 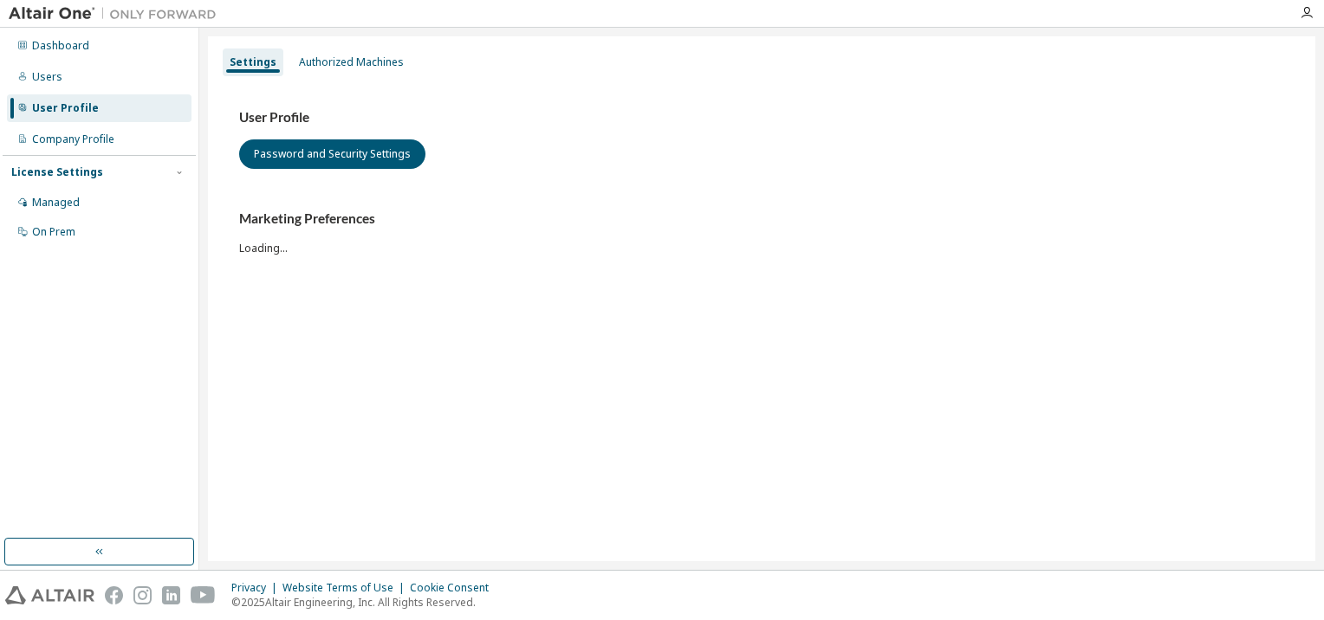 I want to click on div: Website Terms of Use, so click(x=346, y=588).